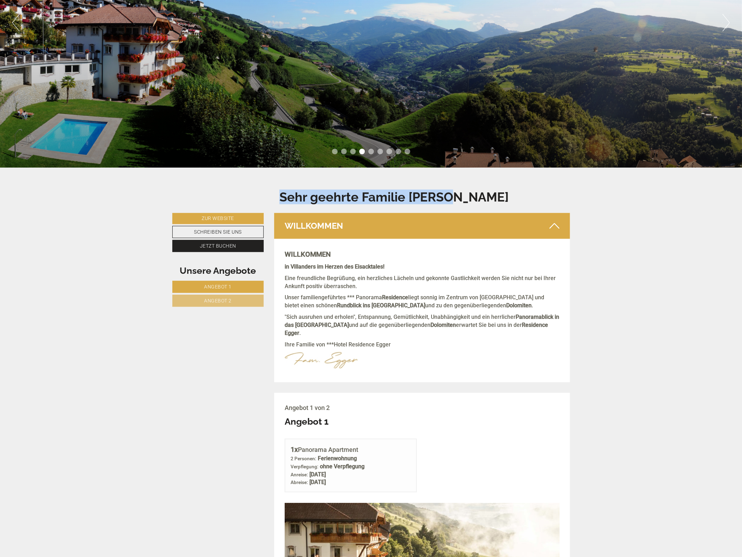  Describe the element at coordinates (422, 282) in the screenshot. I see `p: Eine freundliche Begrüßung, ein herzliches Lächeln und gekonnte Gastlichkeit werden Sie nicht nur...` at that location.